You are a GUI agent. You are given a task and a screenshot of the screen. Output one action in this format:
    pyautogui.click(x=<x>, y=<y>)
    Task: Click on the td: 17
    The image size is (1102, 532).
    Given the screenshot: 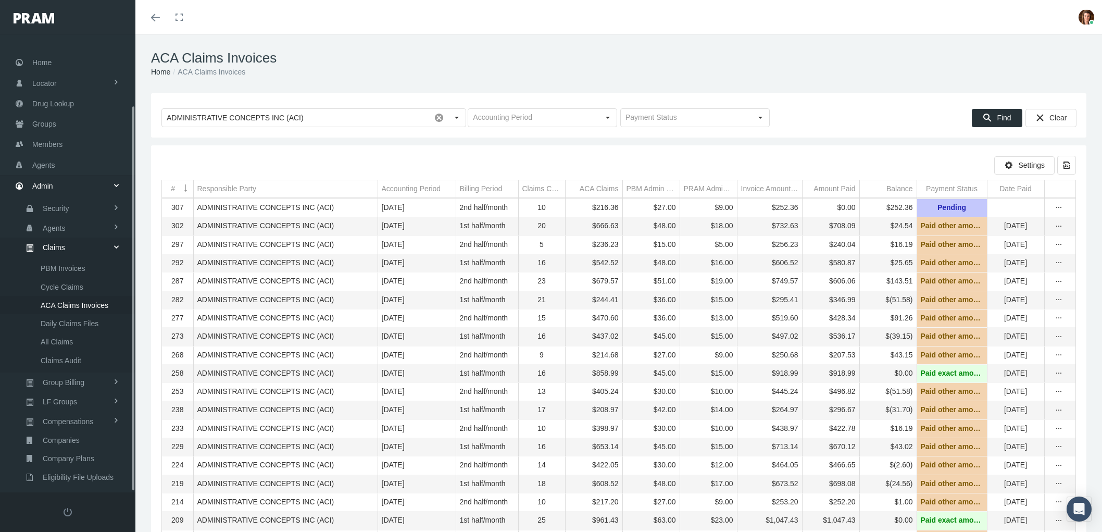 What is the action you would take?
    pyautogui.click(x=542, y=410)
    